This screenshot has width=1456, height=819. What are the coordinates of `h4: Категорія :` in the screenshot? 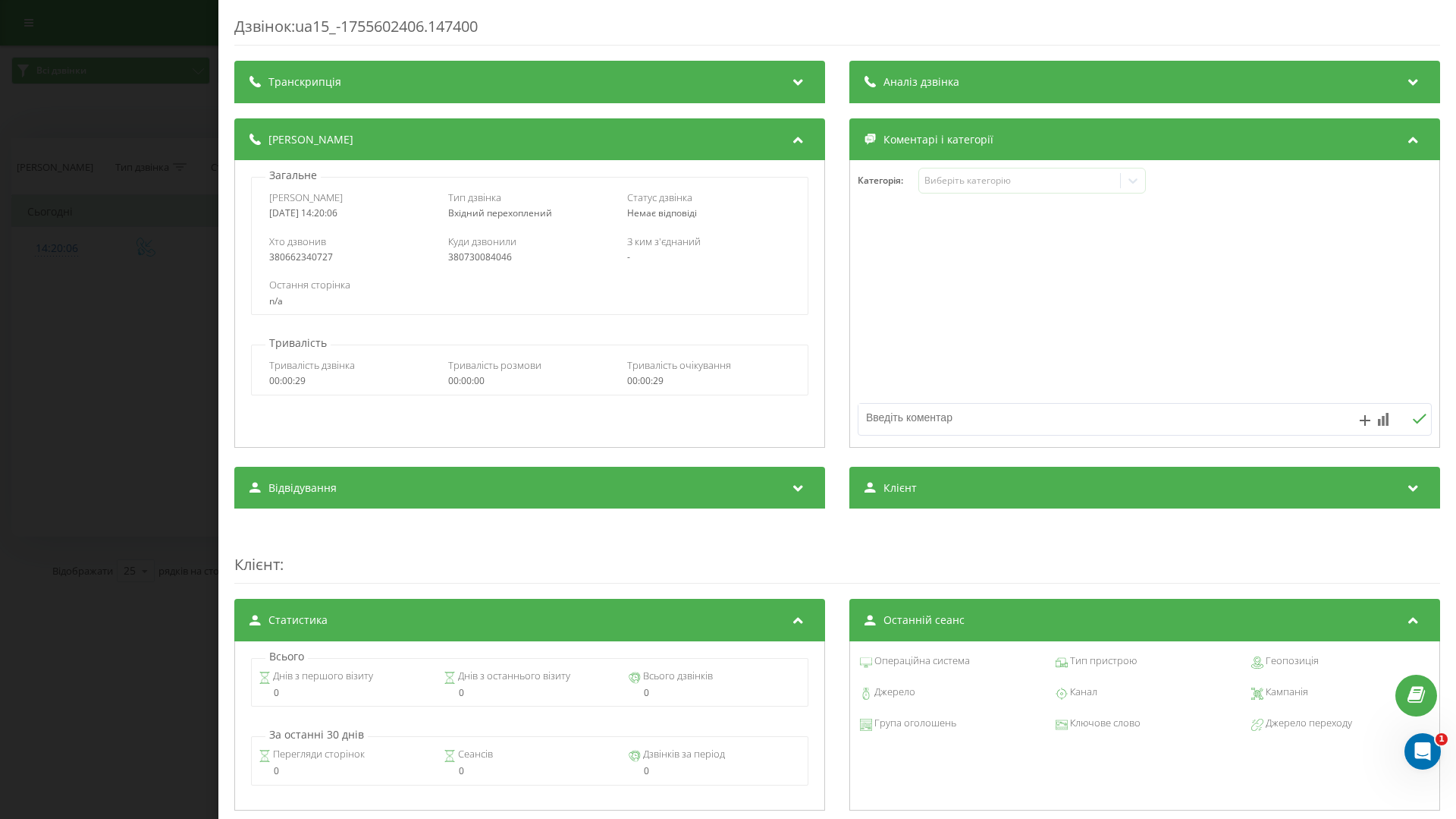 It's located at (888, 180).